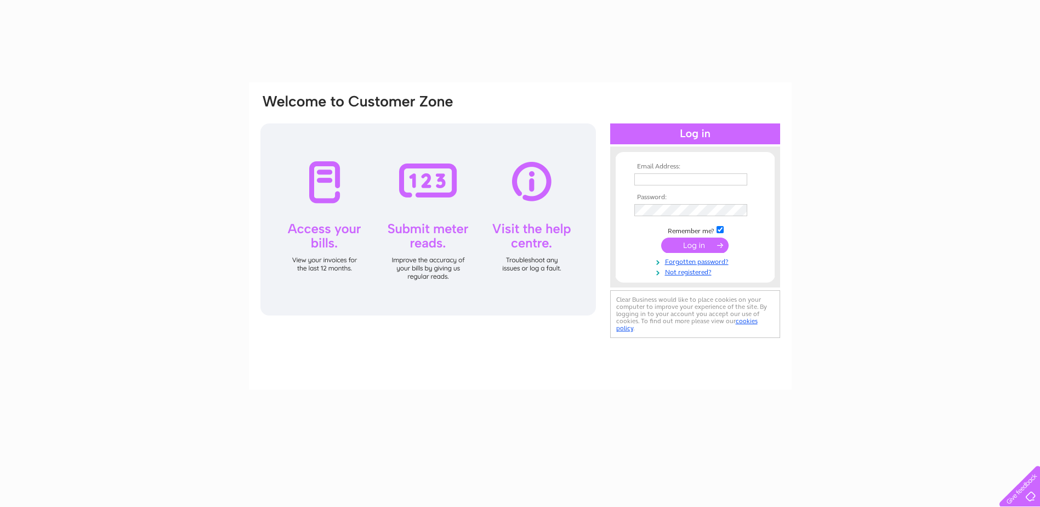  What do you see at coordinates (695, 167) in the screenshot?
I see `th: Email Address:` at bounding box center [695, 167].